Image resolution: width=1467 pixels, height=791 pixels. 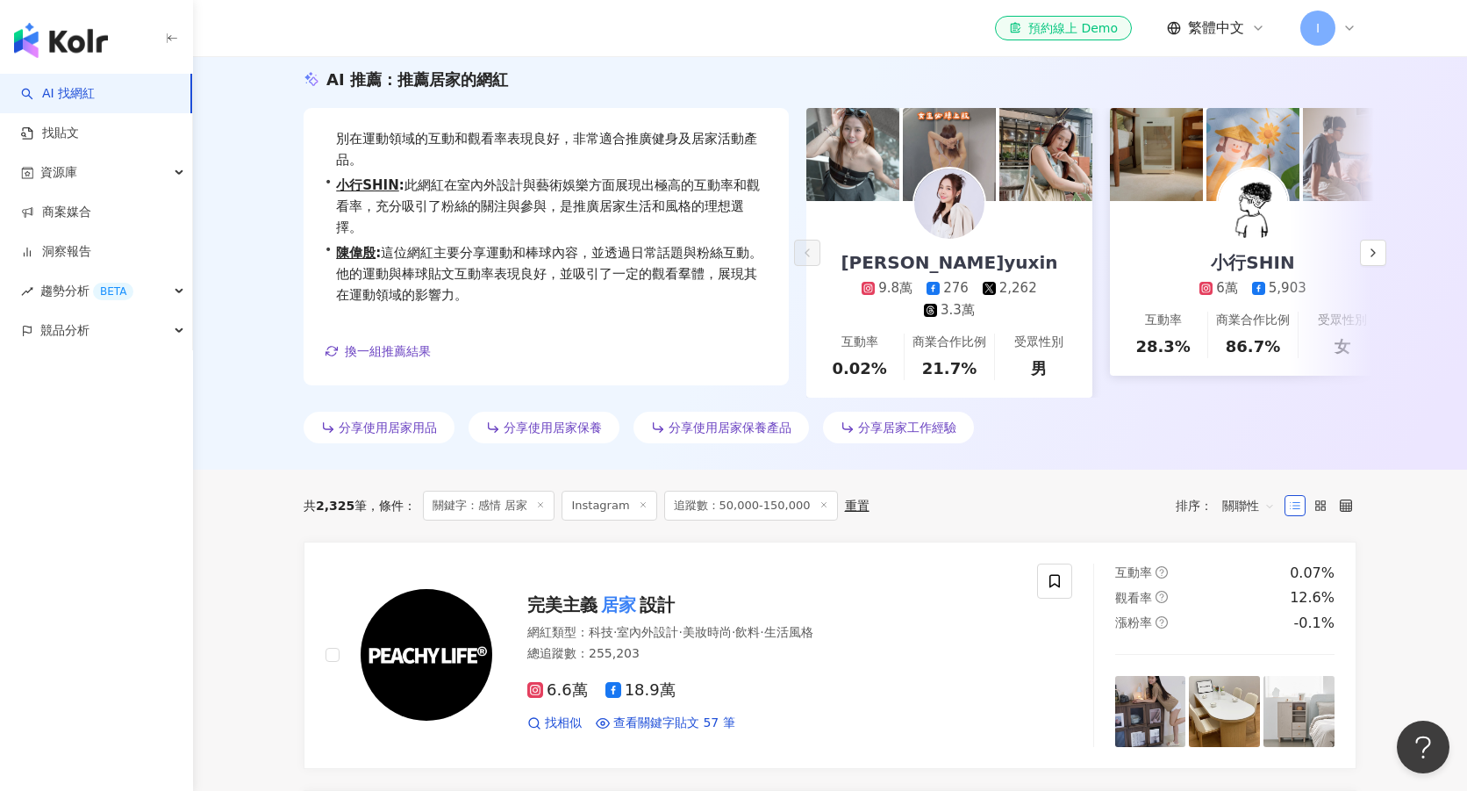 I want to click on span: 完美主義, so click(x=563, y=605).